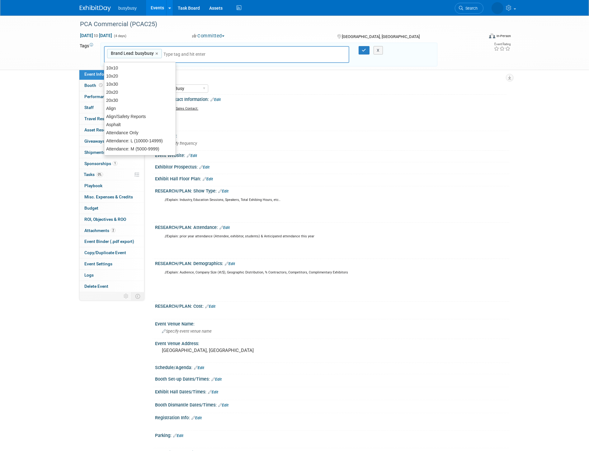 This screenshot has width=589, height=451. Describe the element at coordinates (332, 323) in the screenshot. I see `div: Event Venue Name:` at that location.